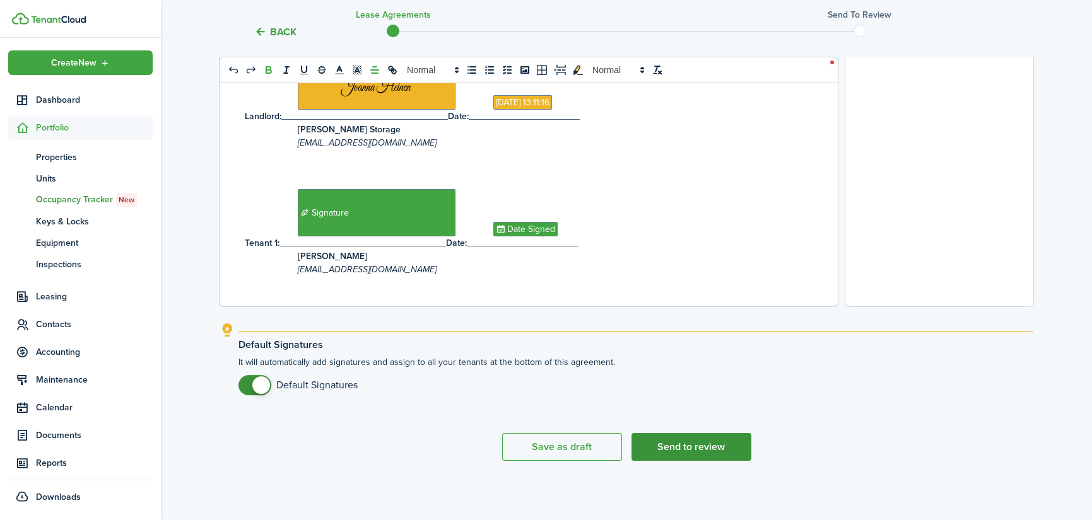  Describe the element at coordinates (80, 62) in the screenshot. I see `button: Open menu` at that location.